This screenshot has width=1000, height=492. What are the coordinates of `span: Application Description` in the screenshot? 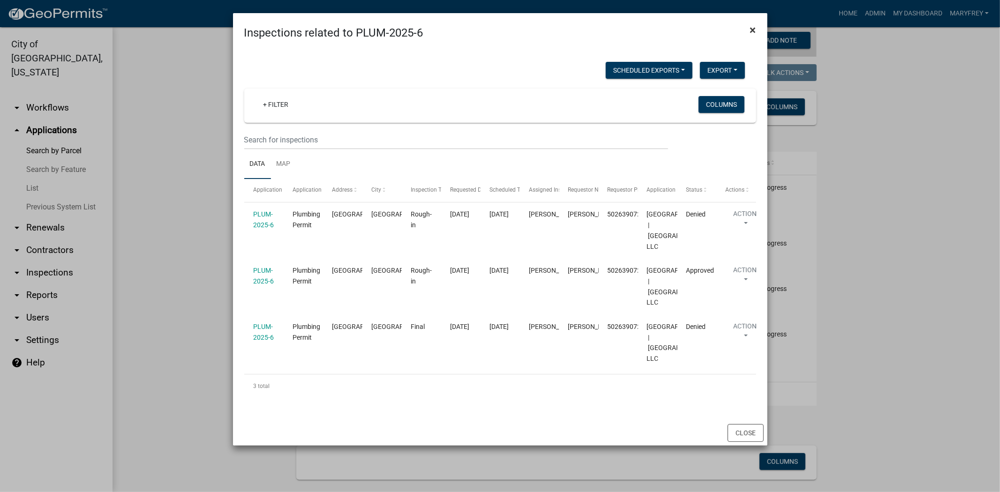 It's located at (676, 190).